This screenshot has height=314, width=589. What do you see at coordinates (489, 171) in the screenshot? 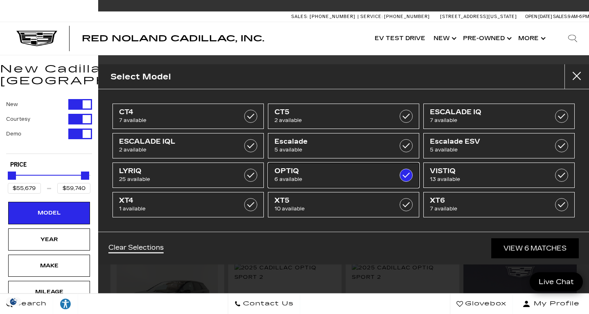
I see `span: VISTIQ` at bounding box center [489, 171].